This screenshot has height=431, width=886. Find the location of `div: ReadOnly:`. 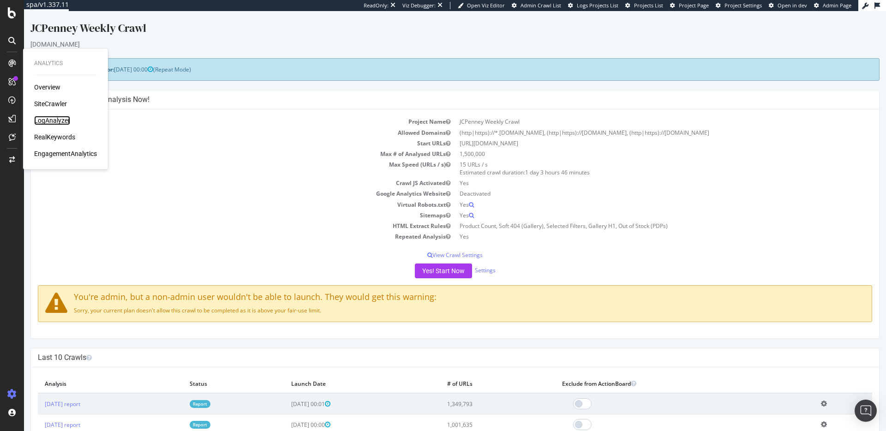

div: ReadOnly: is located at coordinates (376, 6).